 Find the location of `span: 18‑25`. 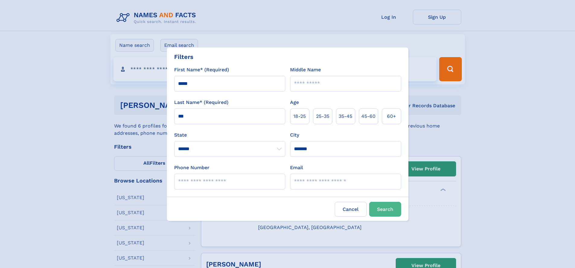

span: 18‑25 is located at coordinates (299, 116).